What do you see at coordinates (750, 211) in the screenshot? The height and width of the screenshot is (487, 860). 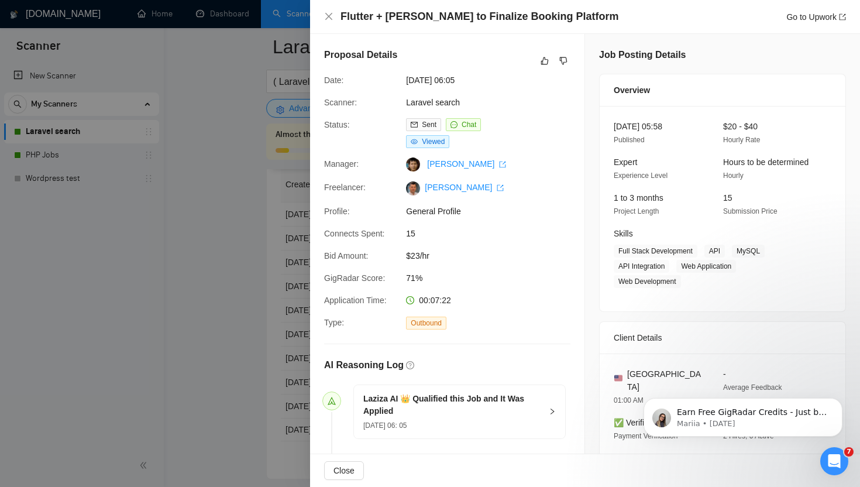 I see `span: Submission Price` at bounding box center [750, 211].